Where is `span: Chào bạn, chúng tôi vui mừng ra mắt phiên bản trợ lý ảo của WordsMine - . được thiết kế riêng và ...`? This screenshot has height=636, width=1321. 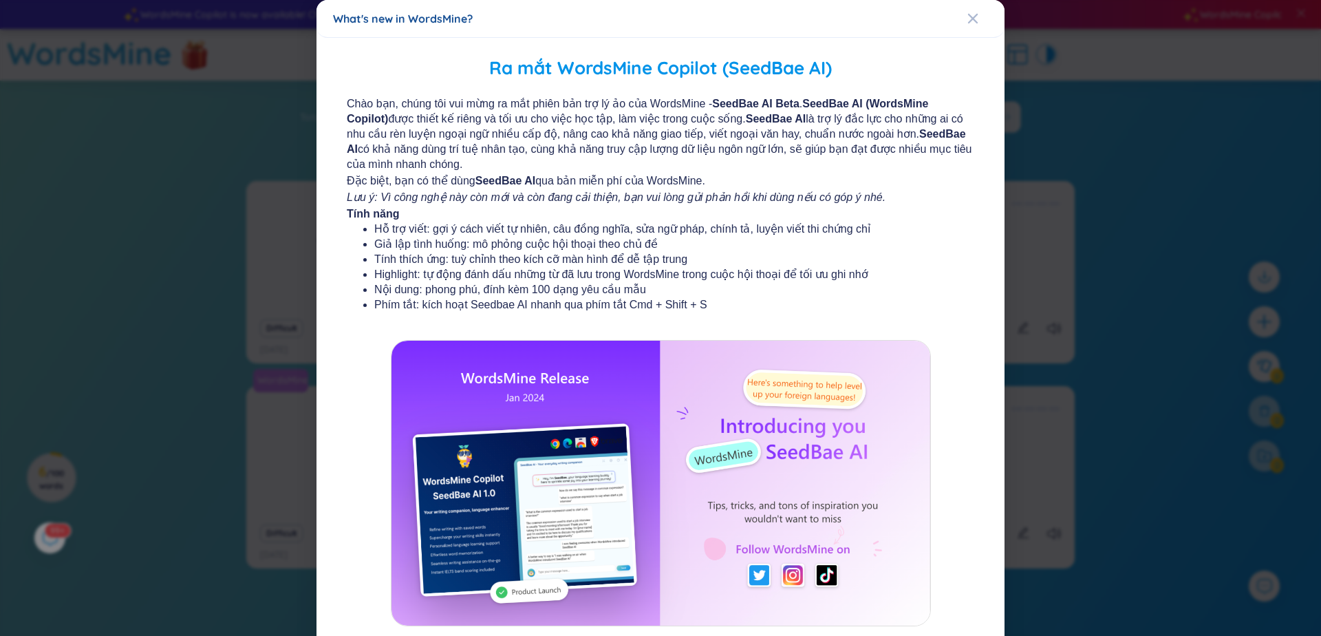 span: Chào bạn, chúng tôi vui mừng ra mắt phiên bản trợ lý ảo của WordsMine - . được thiết kế riêng và ... is located at coordinates (661, 134).